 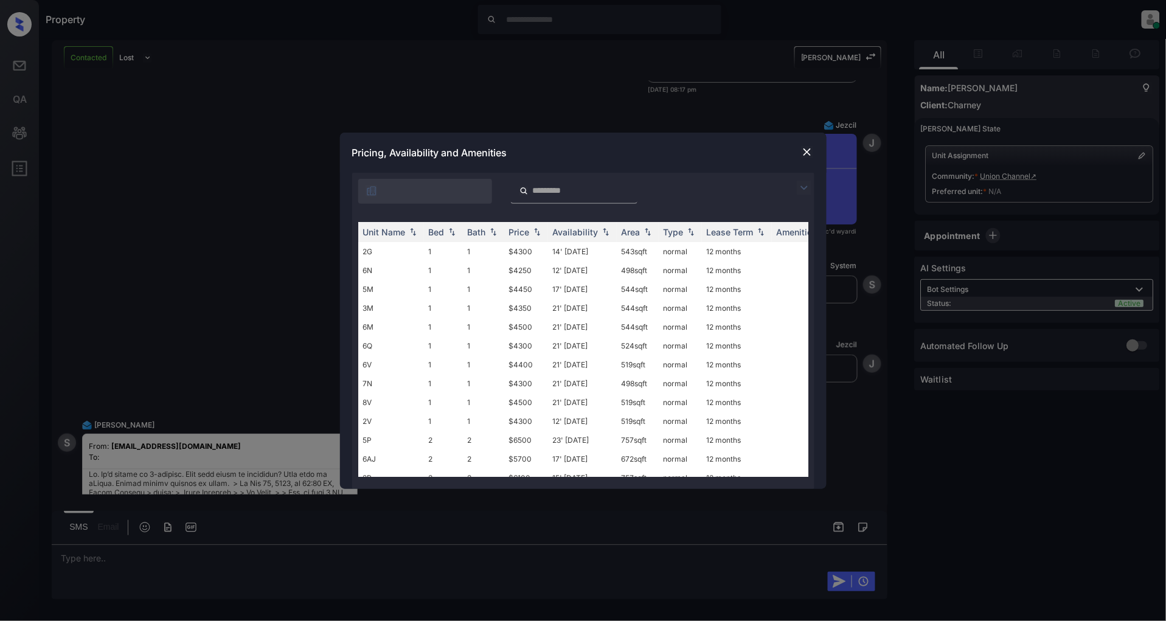 I want to click on td: 8V, so click(x=391, y=402).